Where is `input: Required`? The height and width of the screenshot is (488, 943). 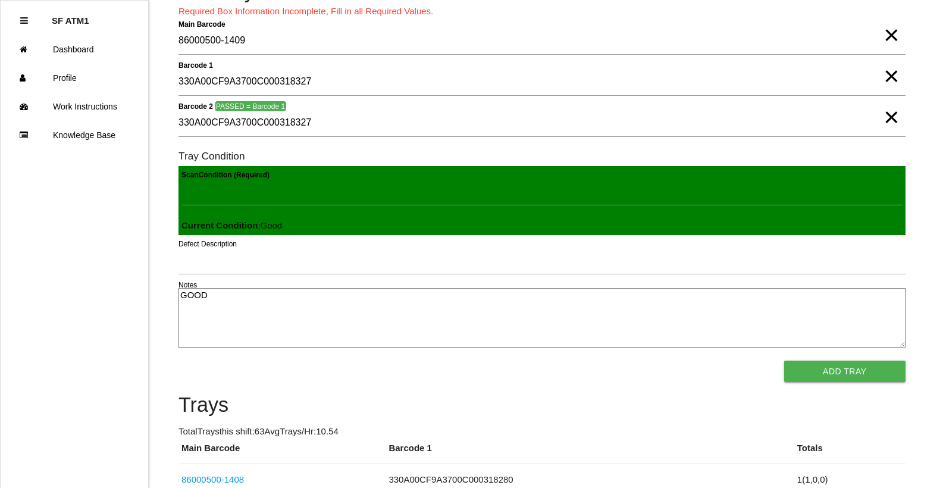 input: Required is located at coordinates (542, 41).